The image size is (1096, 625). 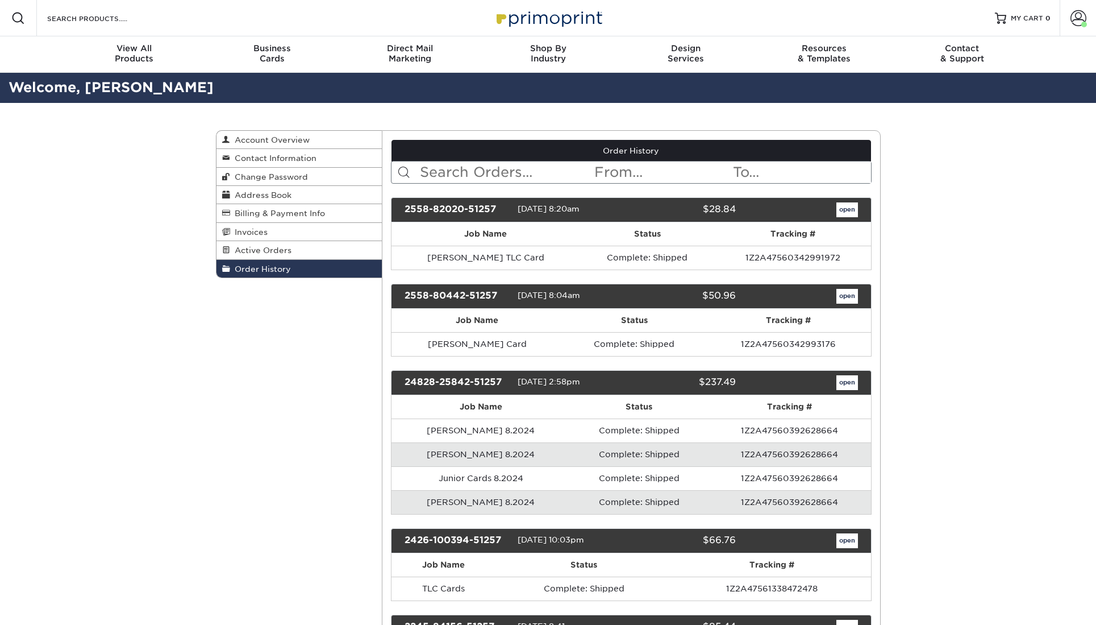 What do you see at coordinates (410, 48) in the screenshot?
I see `span: Direct Mail` at bounding box center [410, 48].